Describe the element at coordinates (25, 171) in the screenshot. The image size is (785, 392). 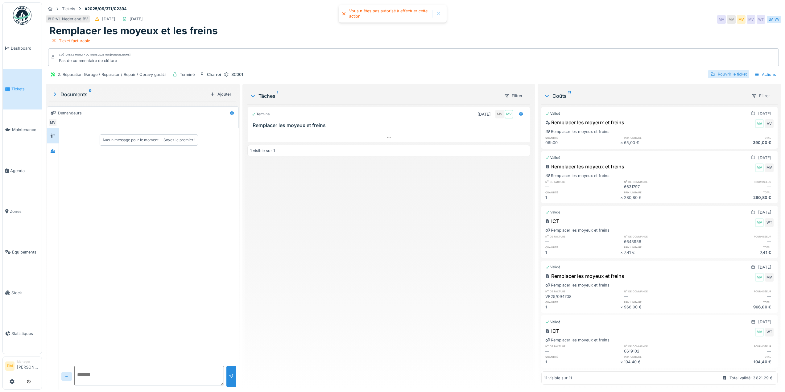
I see `span: Agenda` at that location.